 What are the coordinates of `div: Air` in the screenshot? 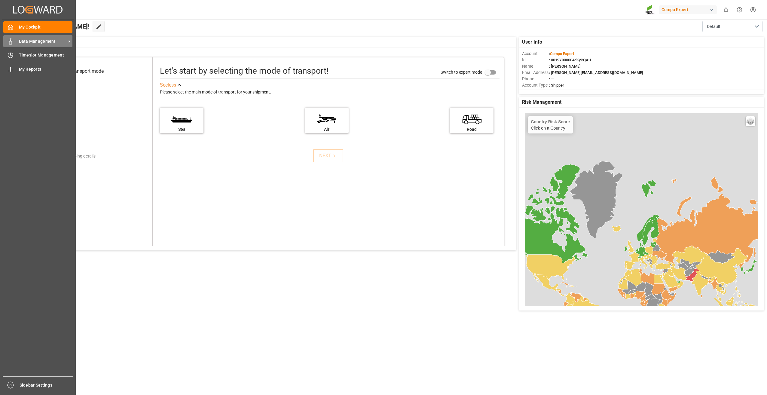 It's located at (327, 129).